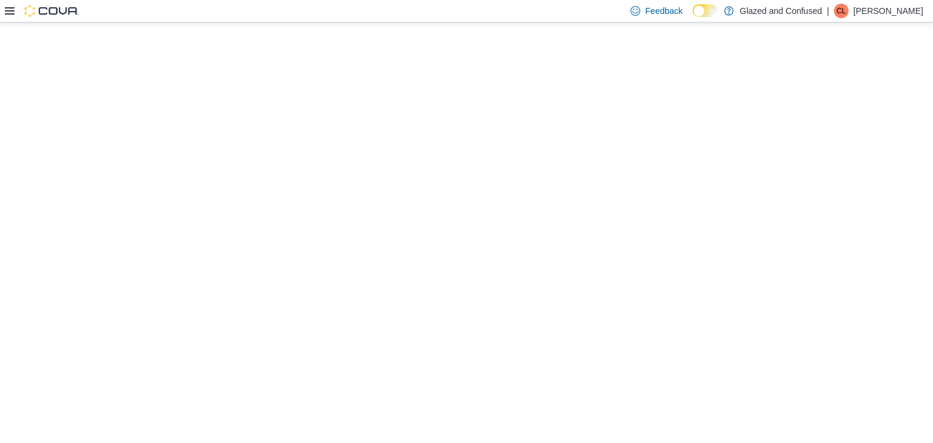  I want to click on span: CL, so click(840, 11).